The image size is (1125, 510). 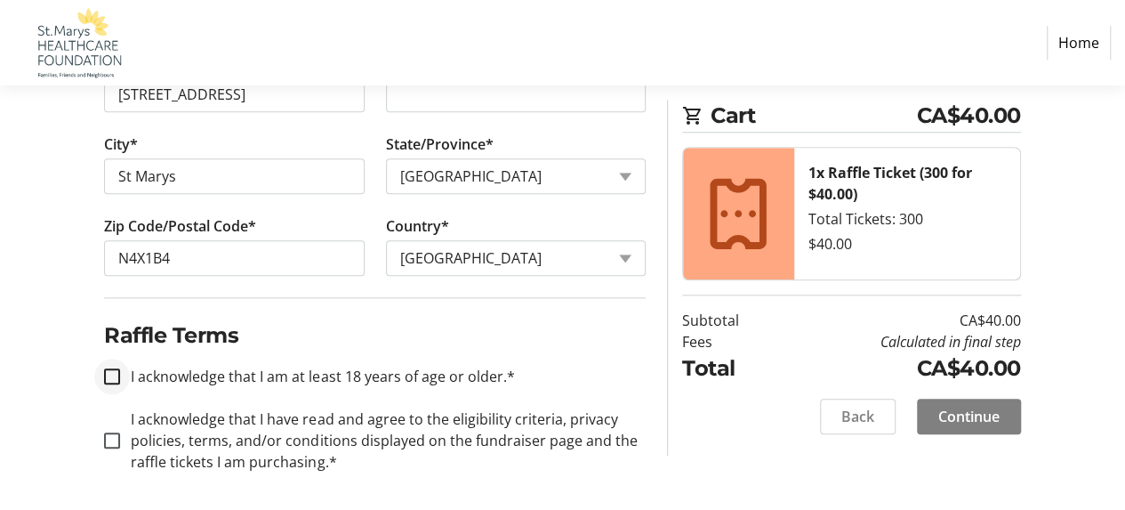 What do you see at coordinates (731, 341) in the screenshot?
I see `td: Fees` at bounding box center [731, 341].